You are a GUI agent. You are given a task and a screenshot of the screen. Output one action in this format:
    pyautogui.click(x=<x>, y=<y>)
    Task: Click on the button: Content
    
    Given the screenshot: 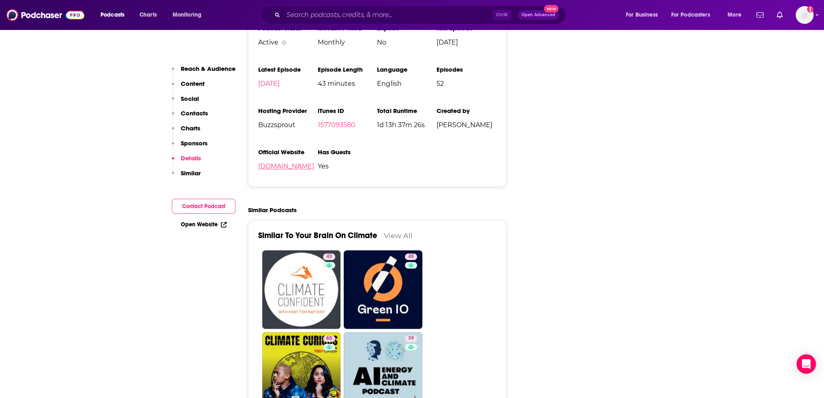 What is the action you would take?
    pyautogui.click(x=188, y=87)
    